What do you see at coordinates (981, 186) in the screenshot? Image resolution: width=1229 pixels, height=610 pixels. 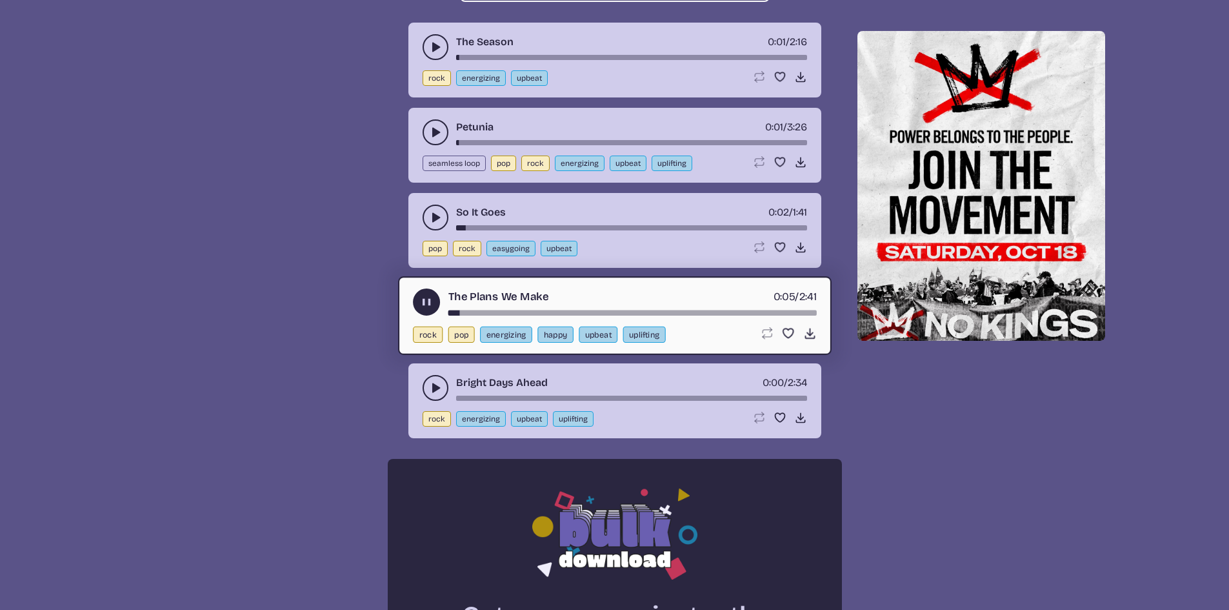 I see `img: Help save our democracy!` at bounding box center [981, 186].